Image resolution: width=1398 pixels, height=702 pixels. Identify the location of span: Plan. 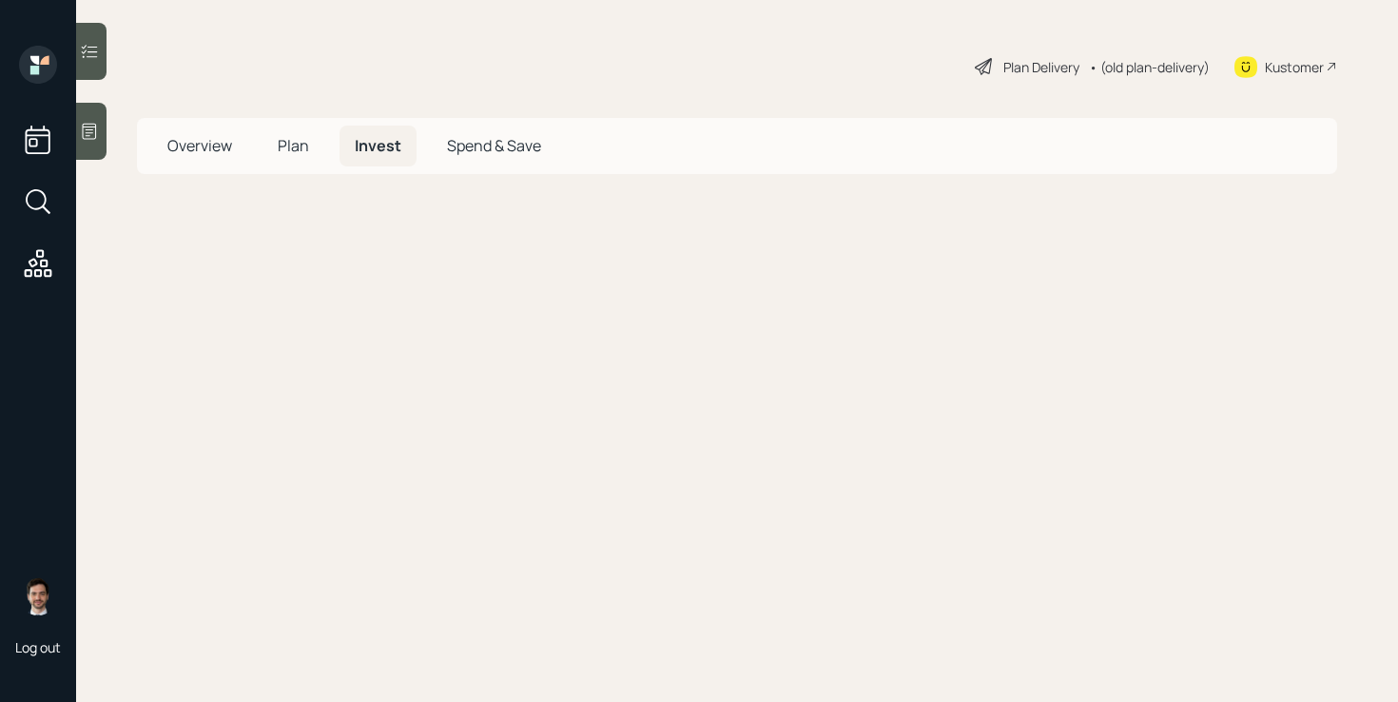
(293, 146).